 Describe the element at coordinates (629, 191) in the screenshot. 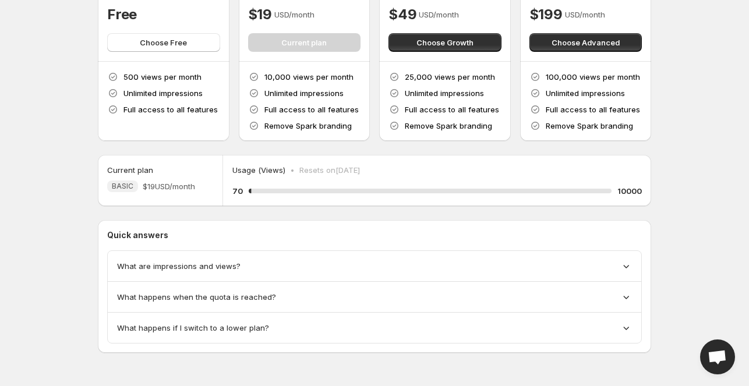

I see `h5: 10000` at that location.